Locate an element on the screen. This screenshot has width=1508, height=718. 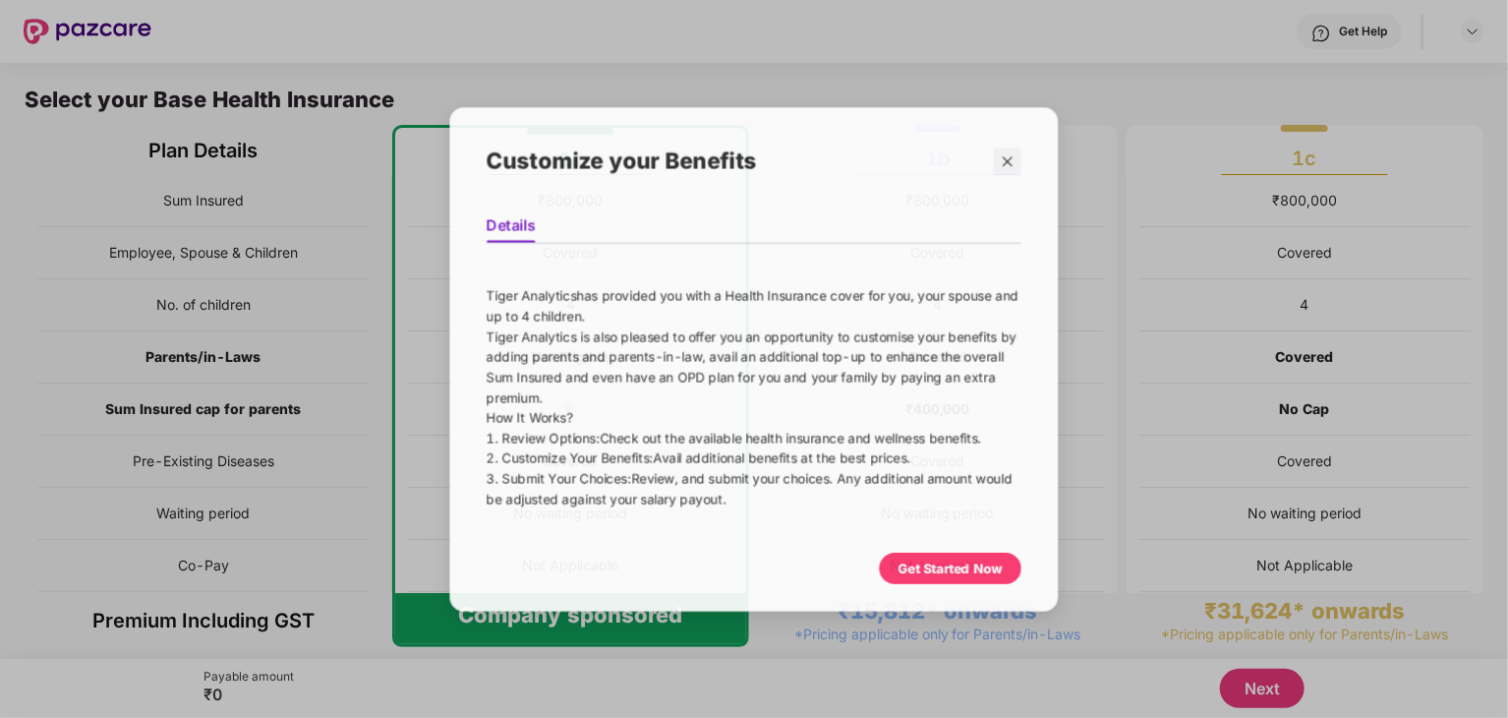
div: Avail additional benefits at the best prices. is located at coordinates (754, 464).